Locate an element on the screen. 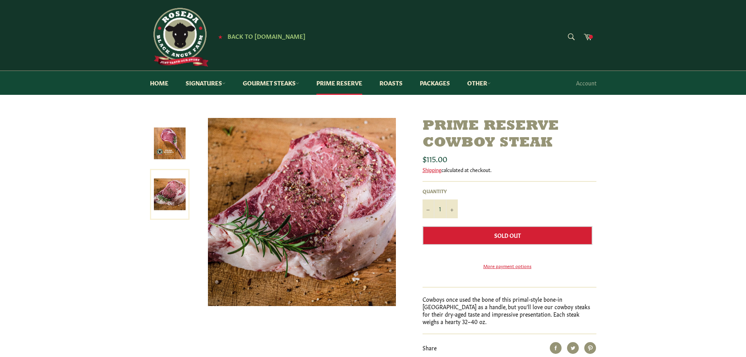 Image resolution: width=746 pixels, height=357 pixels. a: Packages is located at coordinates (435, 83).